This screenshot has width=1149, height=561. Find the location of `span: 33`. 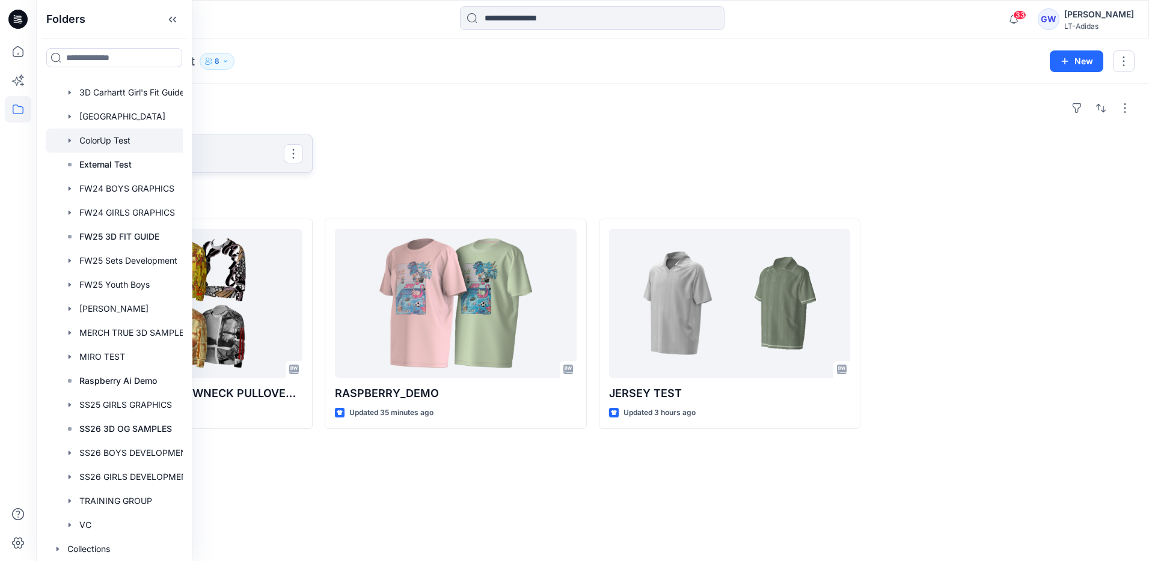

span: 33 is located at coordinates (1020, 15).